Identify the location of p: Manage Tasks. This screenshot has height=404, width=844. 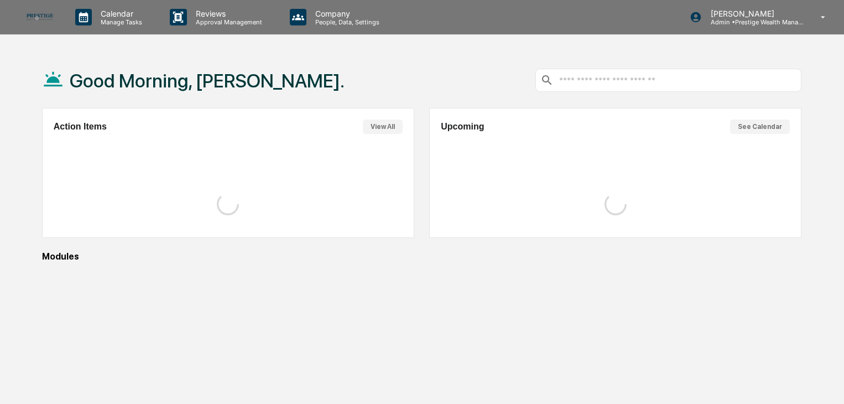
(120, 22).